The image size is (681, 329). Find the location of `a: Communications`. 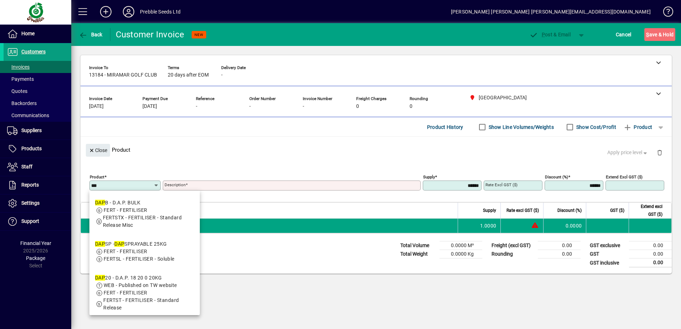

a: Communications is located at coordinates (37, 115).